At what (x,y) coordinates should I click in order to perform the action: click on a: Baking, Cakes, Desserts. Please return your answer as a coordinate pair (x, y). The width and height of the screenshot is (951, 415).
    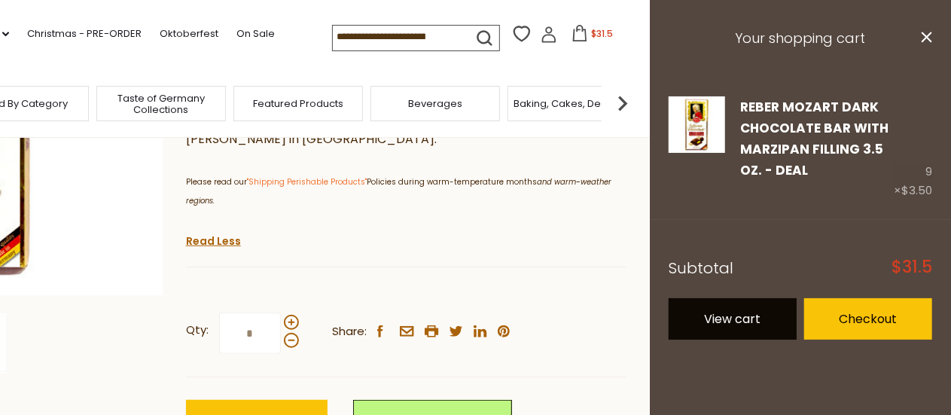
    Looking at the image, I should click on (572, 103).